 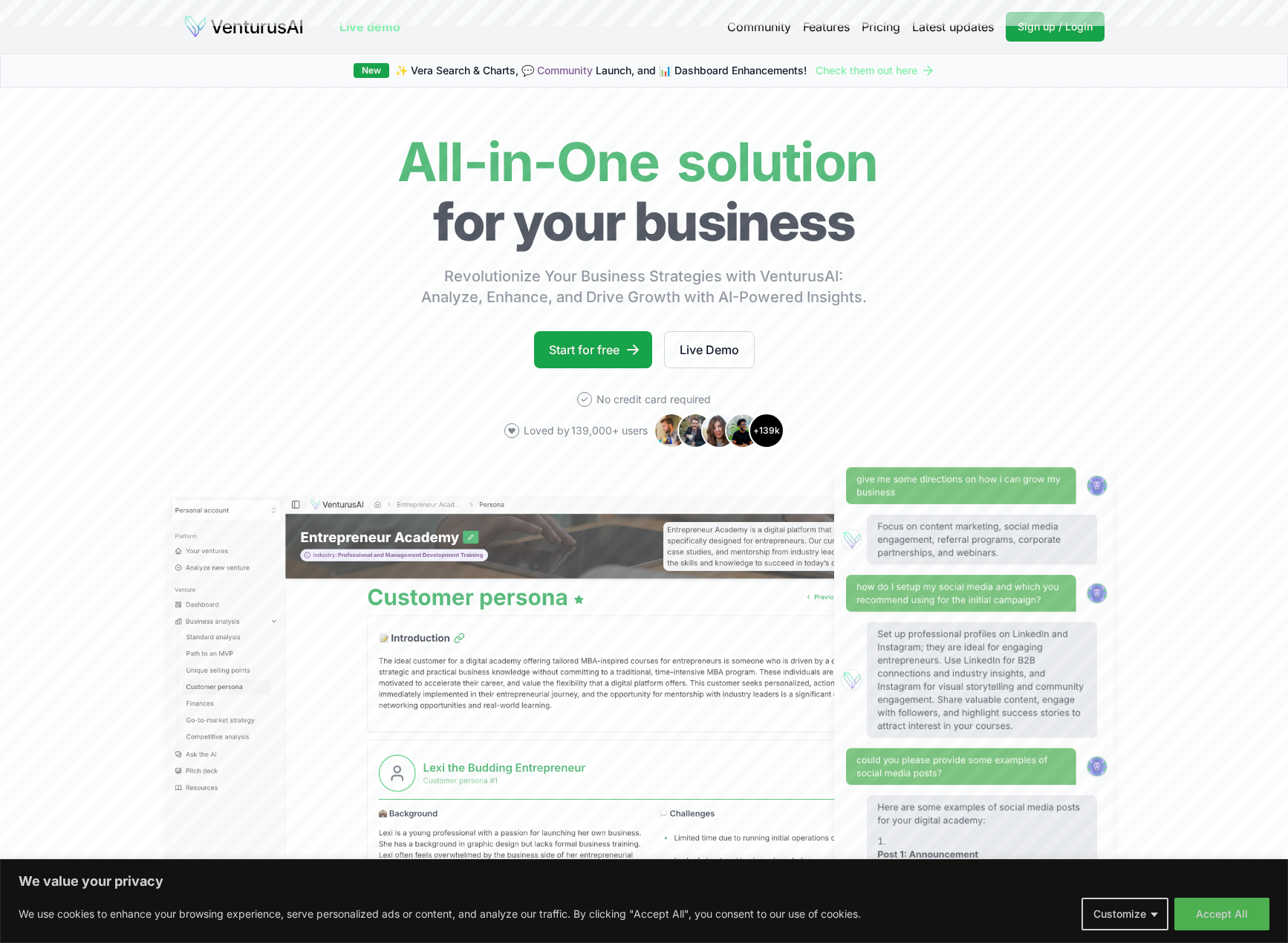 I want to click on a: Start for free, so click(x=592, y=350).